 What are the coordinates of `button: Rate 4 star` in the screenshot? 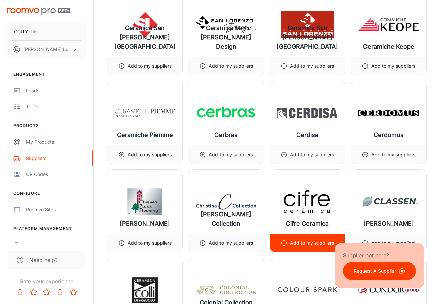 It's located at (60, 292).